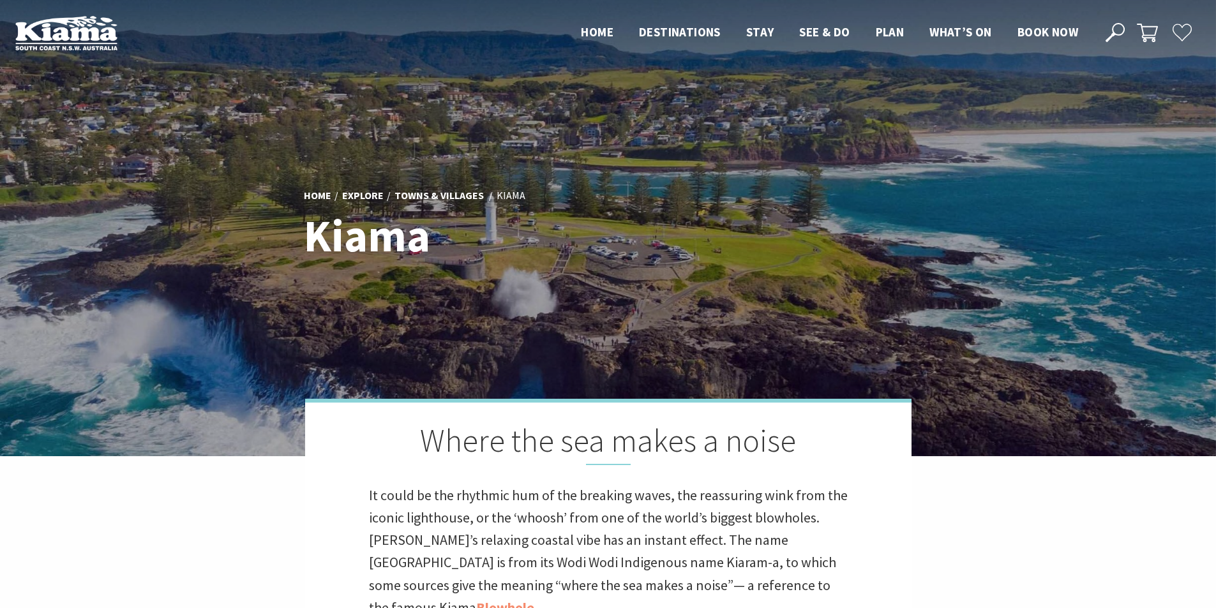 The image size is (1216, 608). What do you see at coordinates (608, 444) in the screenshot?
I see `h2: Where the sea makes a noise` at bounding box center [608, 444].